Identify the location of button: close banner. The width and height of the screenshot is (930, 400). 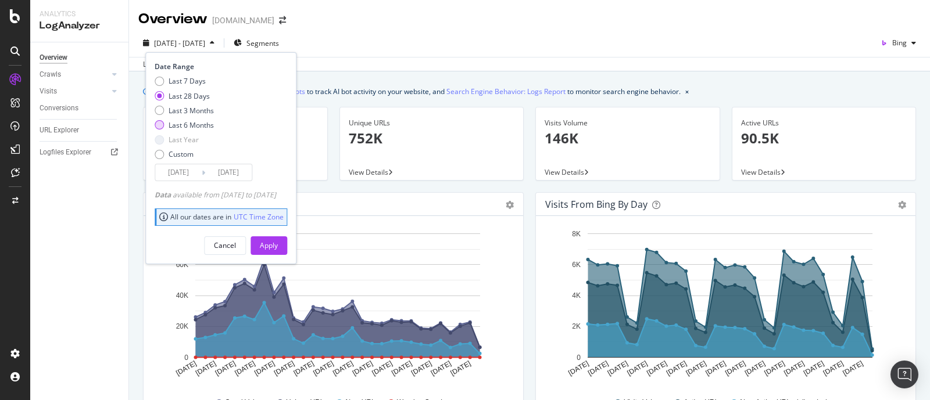
(687, 91).